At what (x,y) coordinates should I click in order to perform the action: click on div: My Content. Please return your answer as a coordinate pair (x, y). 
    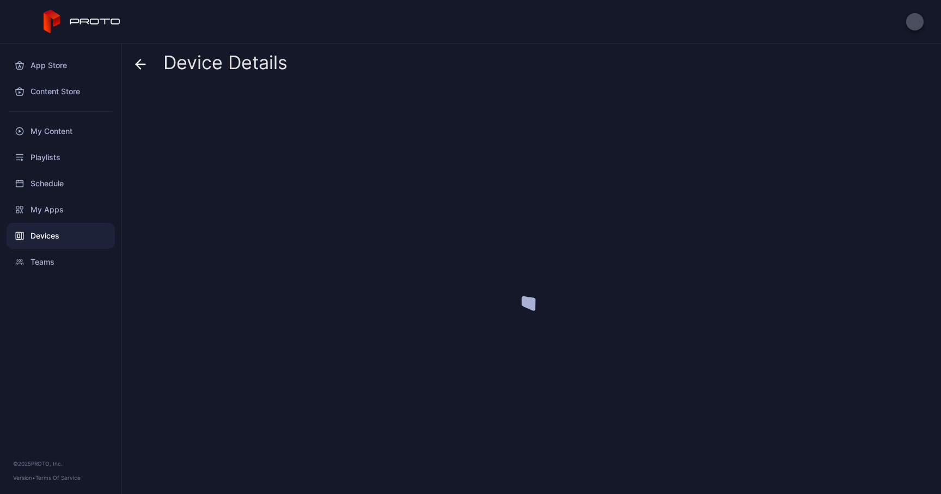
    Looking at the image, I should click on (60, 131).